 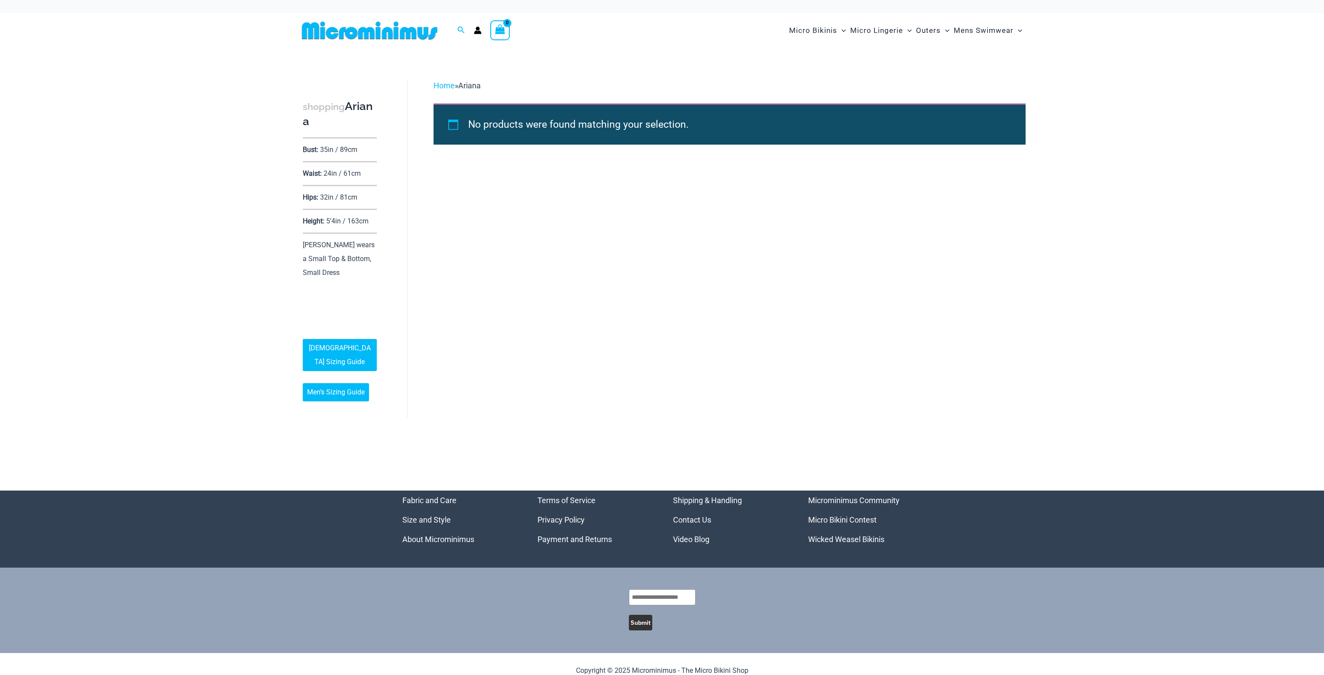 What do you see at coordinates (575, 539) in the screenshot?
I see `a: Payment and Returns` at bounding box center [575, 539].